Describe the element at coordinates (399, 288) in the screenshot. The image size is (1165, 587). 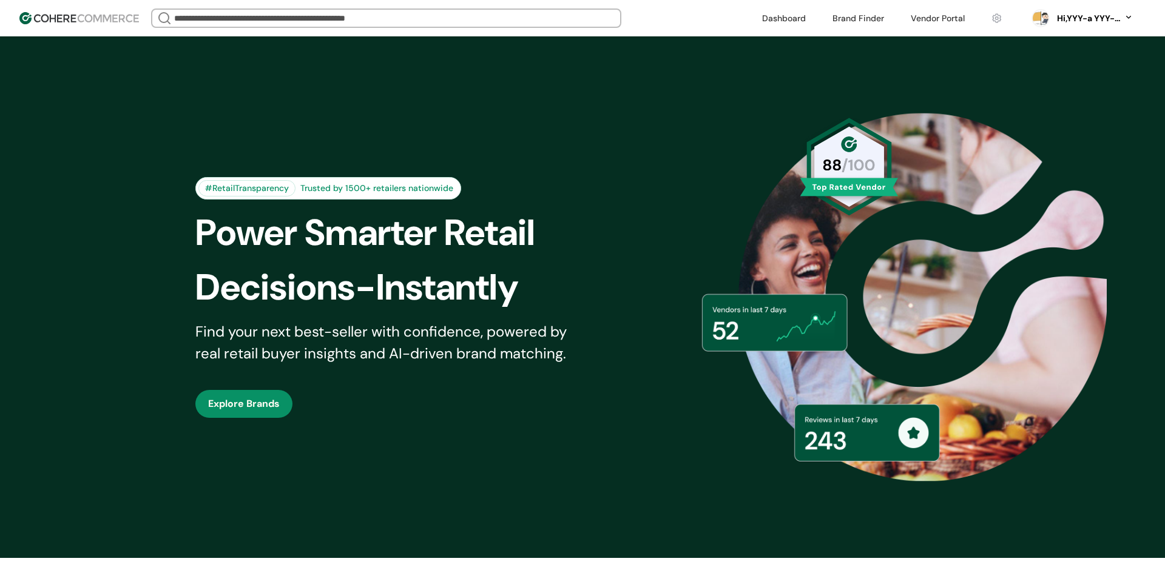
I see `div: Decisions-Instantly` at that location.